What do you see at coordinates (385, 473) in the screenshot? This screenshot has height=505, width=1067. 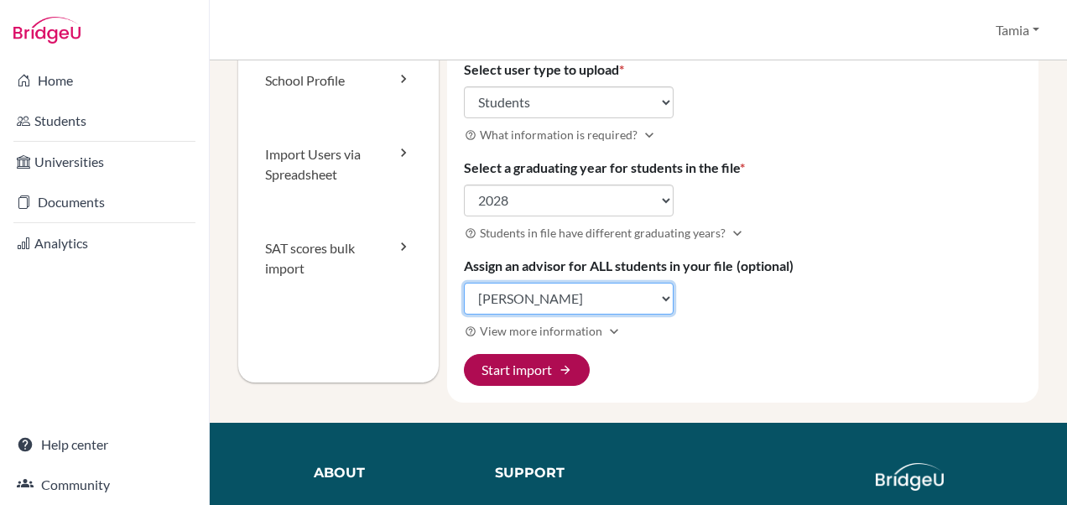 I see `div: About` at bounding box center [385, 473].